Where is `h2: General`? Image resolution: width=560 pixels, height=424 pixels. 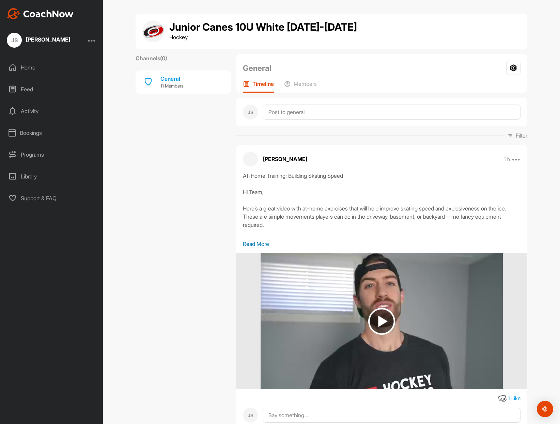
h2: General is located at coordinates (257, 68).